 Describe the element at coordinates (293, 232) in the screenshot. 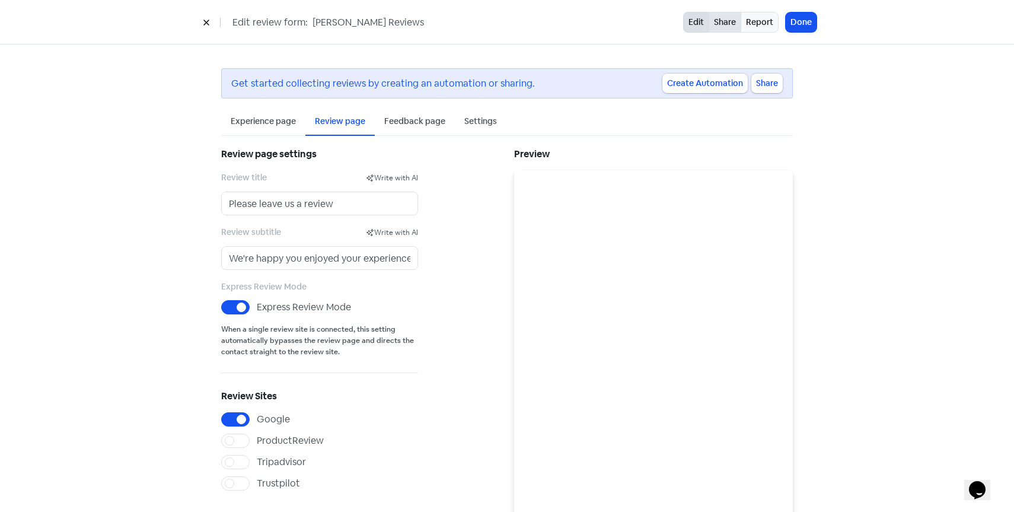

I see `label: Review subtitle` at that location.